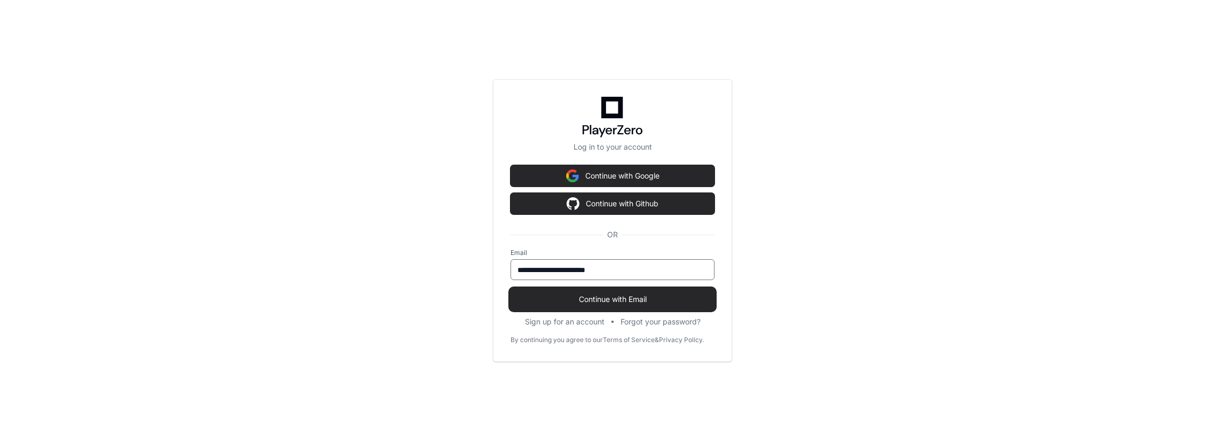 This screenshot has width=1225, height=441. Describe the element at coordinates (613, 253) in the screenshot. I see `label: Email` at that location.